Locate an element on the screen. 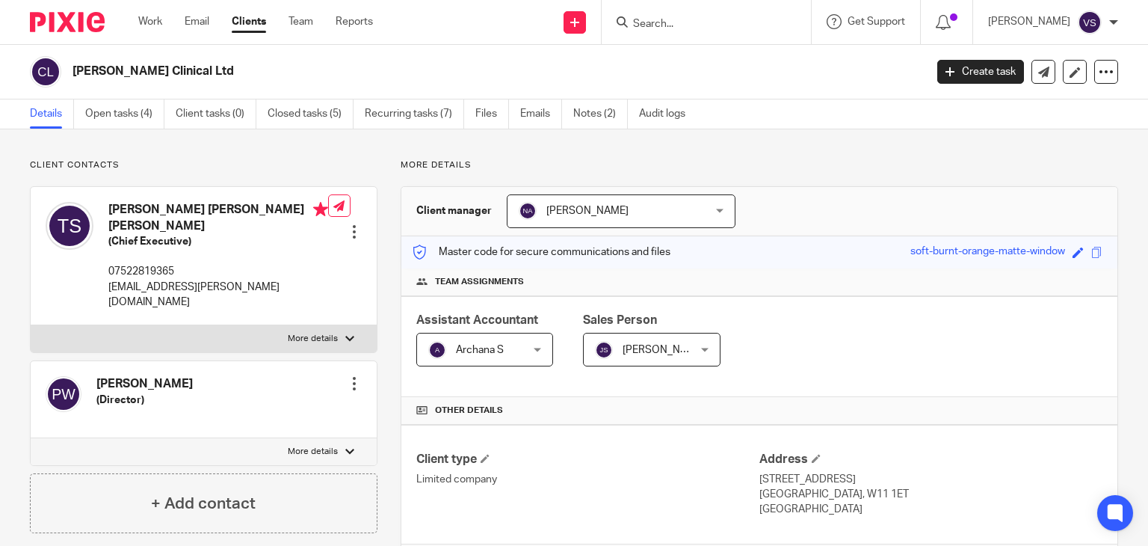  a: Recurring tasks (7) is located at coordinates (414, 114).